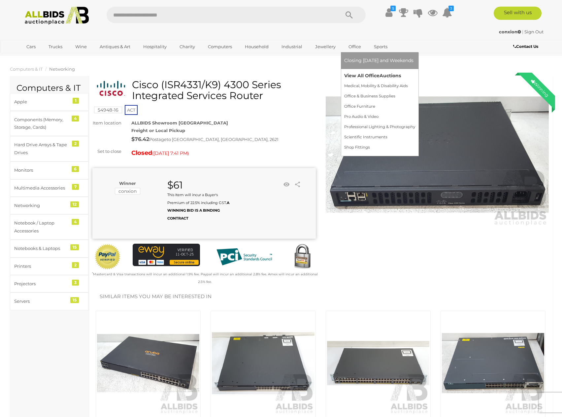 The height and width of the screenshot is (417, 562). Describe the element at coordinates (540, 88) in the screenshot. I see `div: Winning` at that location.